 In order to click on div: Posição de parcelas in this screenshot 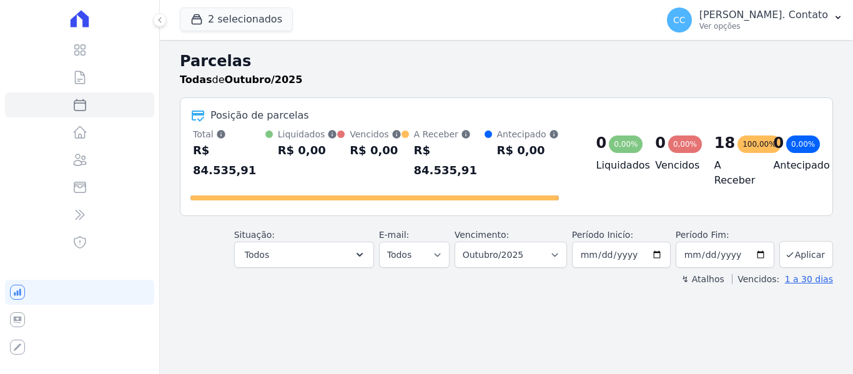, I will do `click(260, 116)`.